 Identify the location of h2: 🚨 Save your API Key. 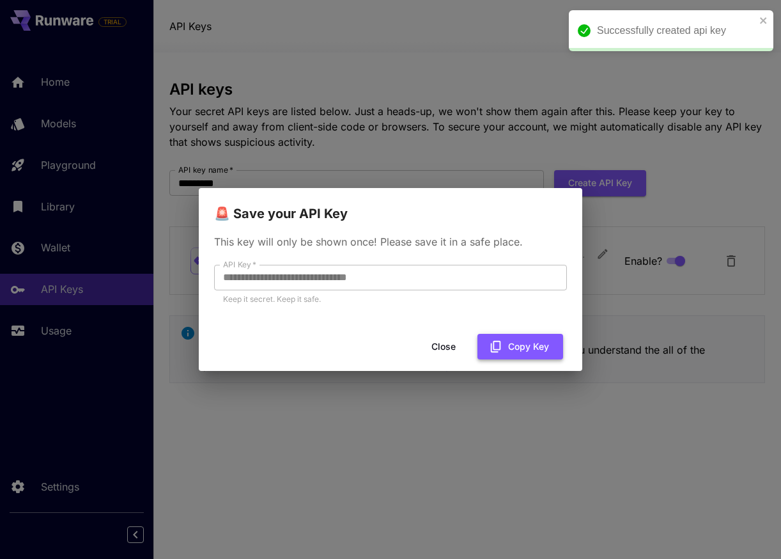
(391, 206).